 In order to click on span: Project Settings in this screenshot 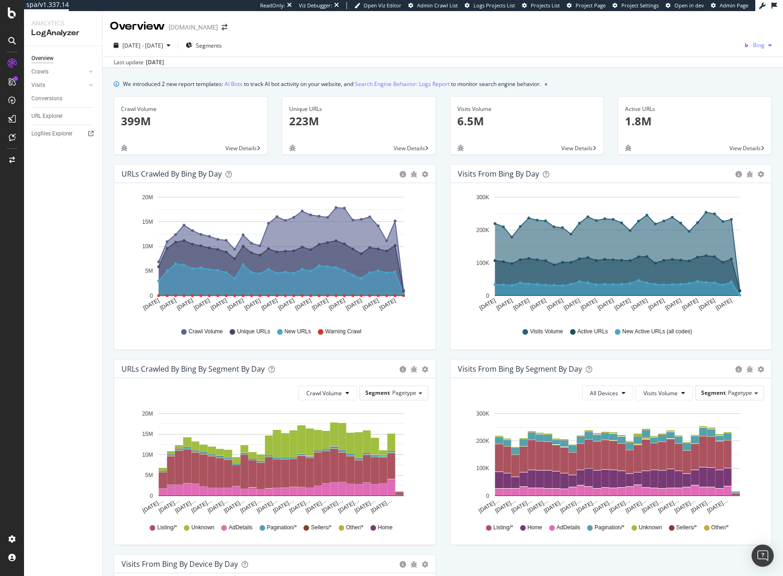, I will do `click(640, 5)`.